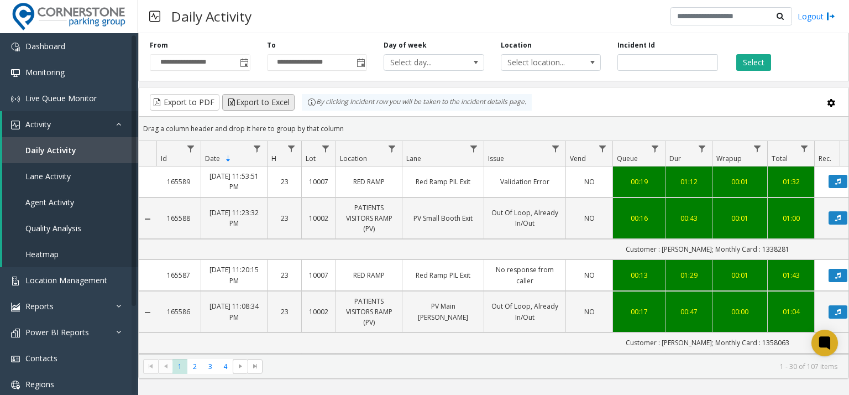 The height and width of the screenshot is (395, 849). Describe the element at coordinates (816, 16) in the screenshot. I see `a: Logout` at that location.